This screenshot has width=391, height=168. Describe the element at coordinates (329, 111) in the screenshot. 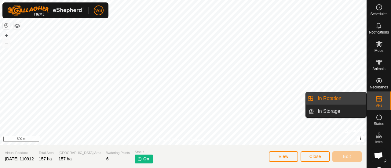

I see `span: In Storage` at that location.